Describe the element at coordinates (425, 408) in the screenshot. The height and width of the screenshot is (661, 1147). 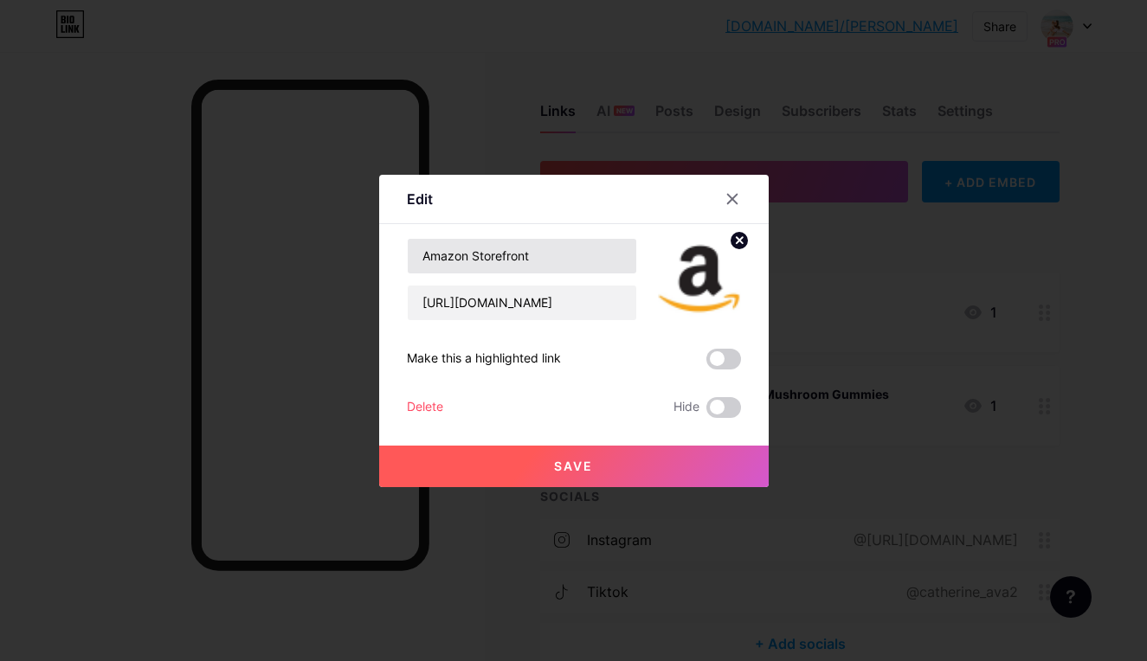
I see `div: Delete` at that location.